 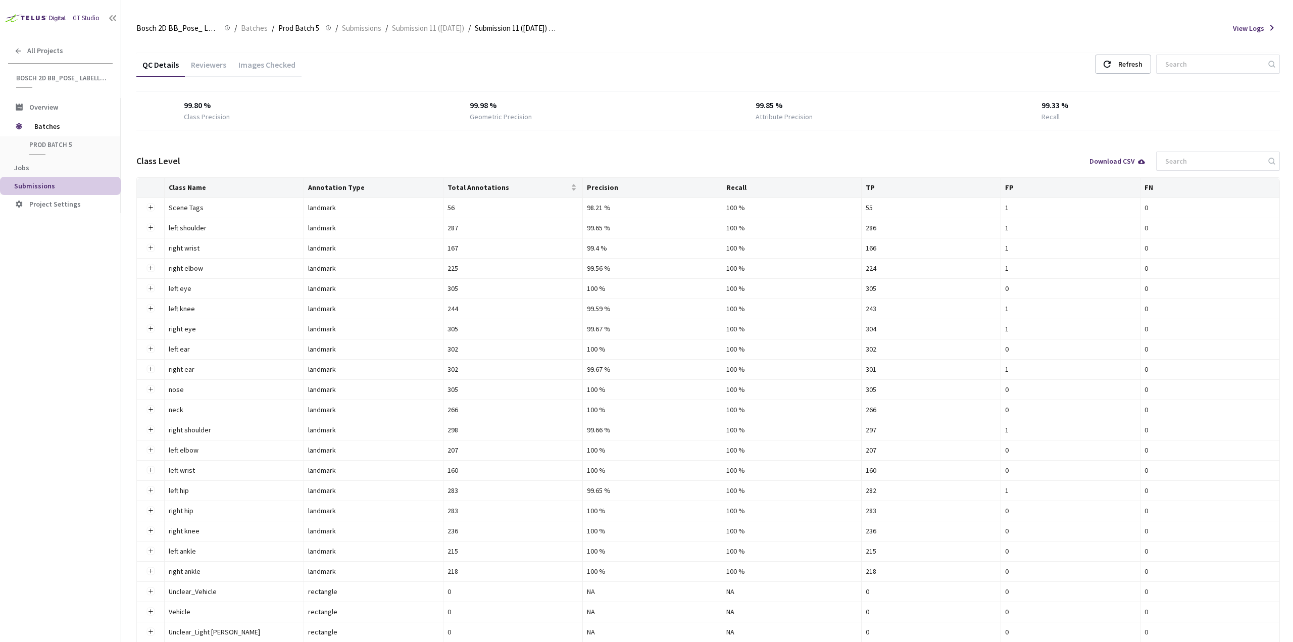 I want to click on div: 99.4 %, so click(x=652, y=248).